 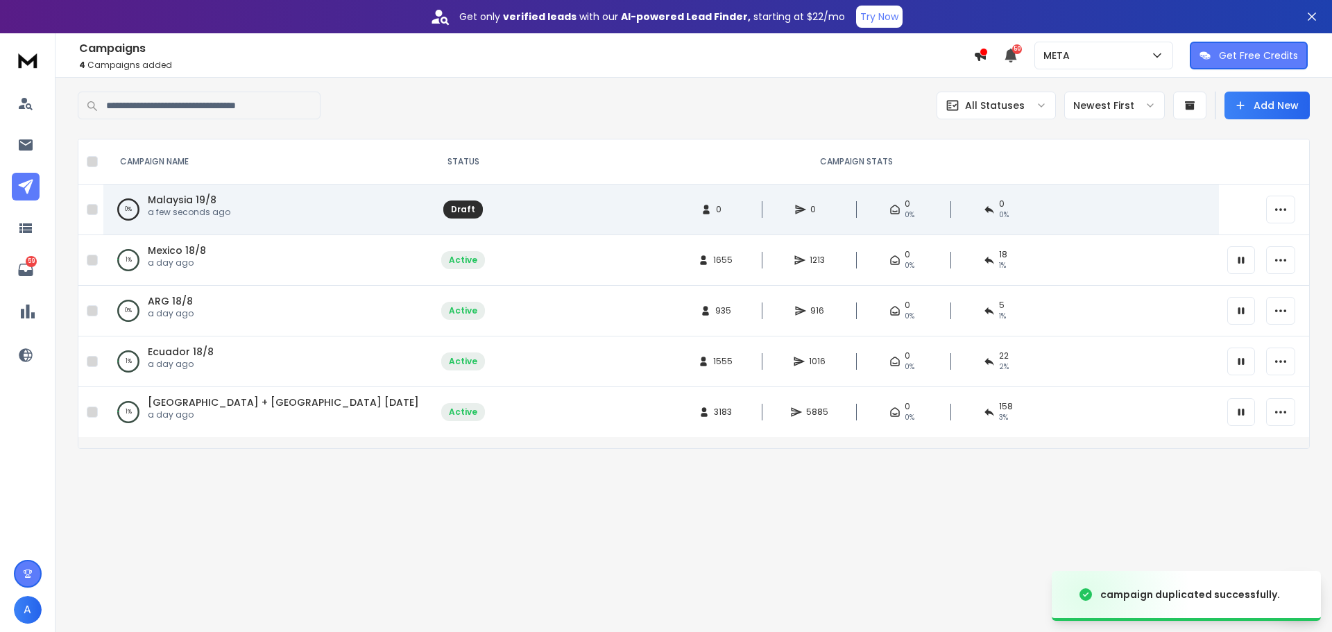 I want to click on p: META, so click(x=1059, y=55).